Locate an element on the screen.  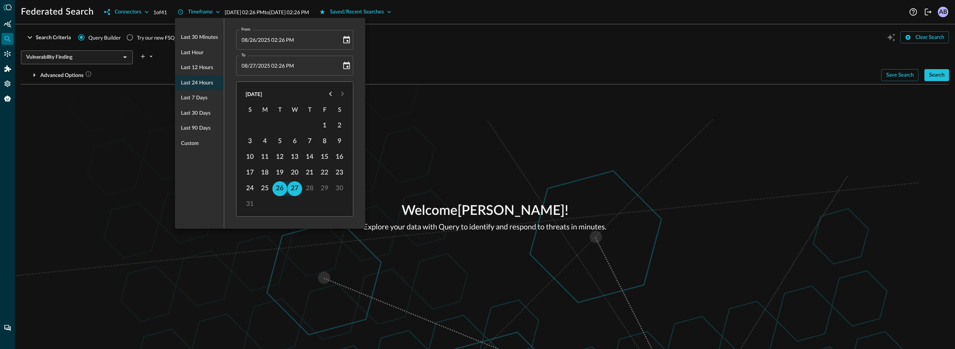
span: Last 7 days is located at coordinates (194, 98).